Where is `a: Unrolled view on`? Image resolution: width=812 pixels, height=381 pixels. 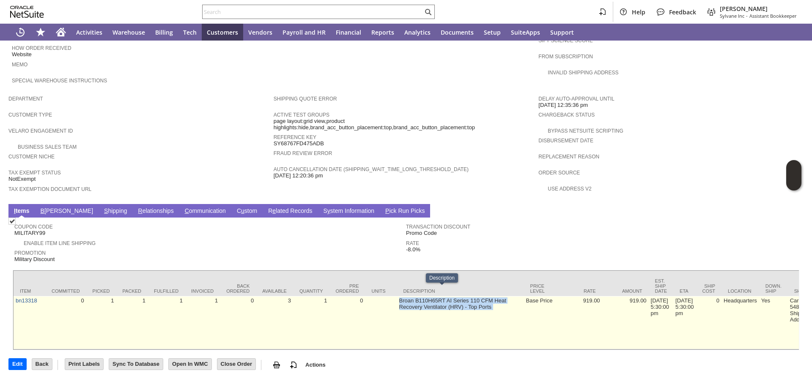
a: Unrolled view on is located at coordinates (793, 211).